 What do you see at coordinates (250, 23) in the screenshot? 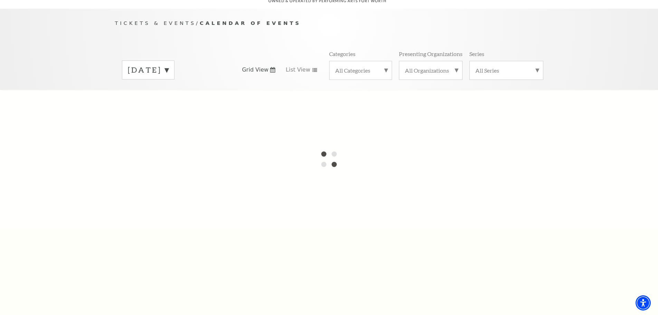
I see `span: Calendar of Events` at bounding box center [250, 23].